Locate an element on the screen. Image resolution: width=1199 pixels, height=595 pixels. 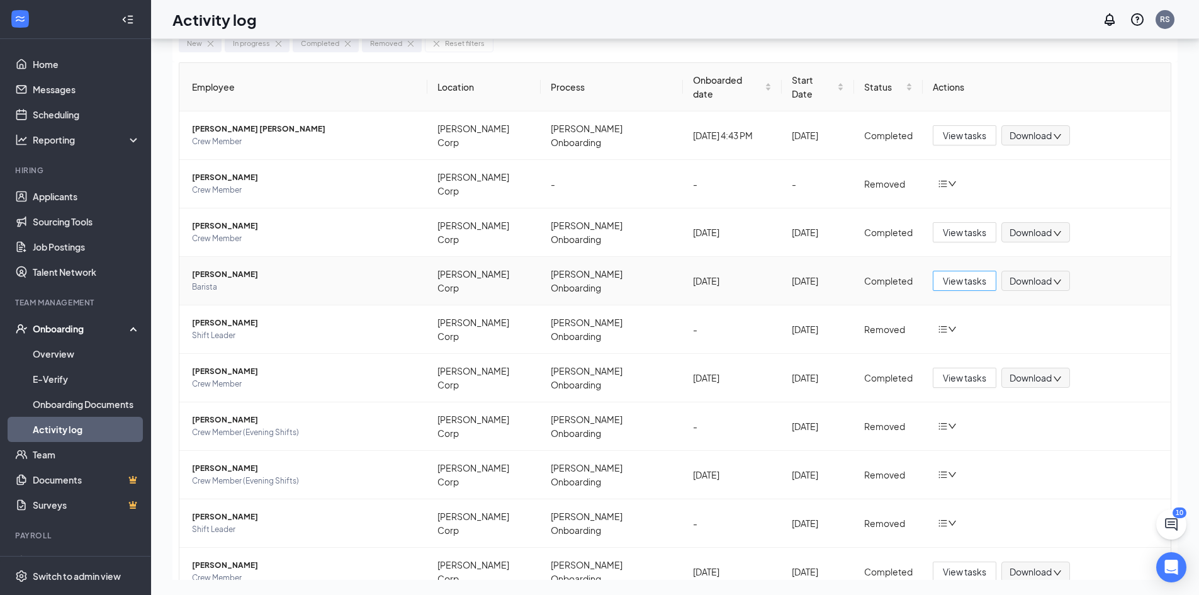
th: Onboarded date is located at coordinates (733, 87).